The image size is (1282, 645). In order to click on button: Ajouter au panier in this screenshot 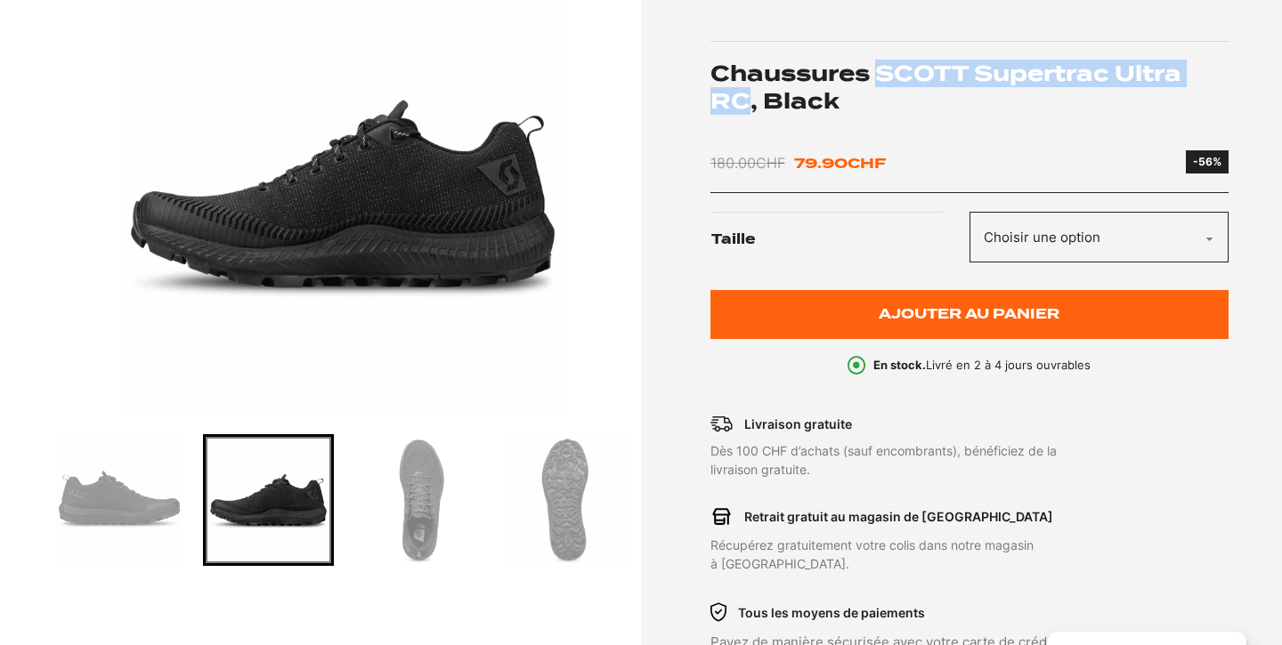, I will do `click(969, 314)`.